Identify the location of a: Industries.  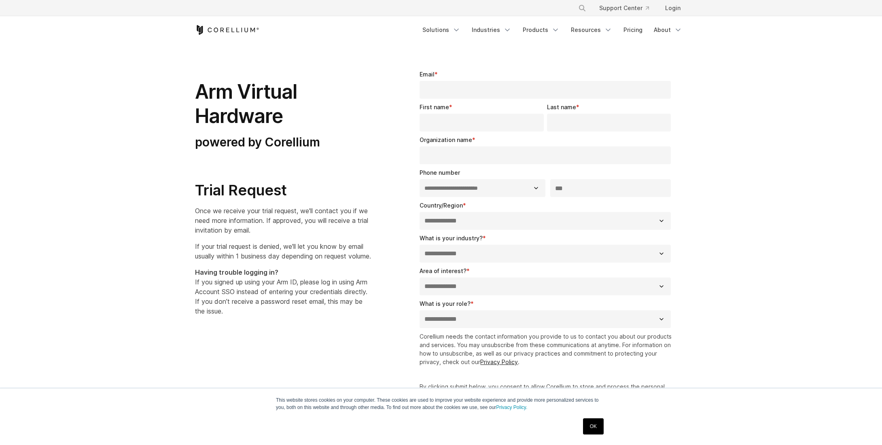
(491, 30).